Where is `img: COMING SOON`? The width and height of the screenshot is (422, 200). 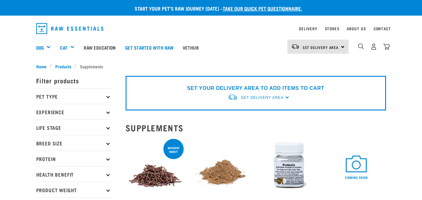 img: COMING SOON is located at coordinates (356, 167).